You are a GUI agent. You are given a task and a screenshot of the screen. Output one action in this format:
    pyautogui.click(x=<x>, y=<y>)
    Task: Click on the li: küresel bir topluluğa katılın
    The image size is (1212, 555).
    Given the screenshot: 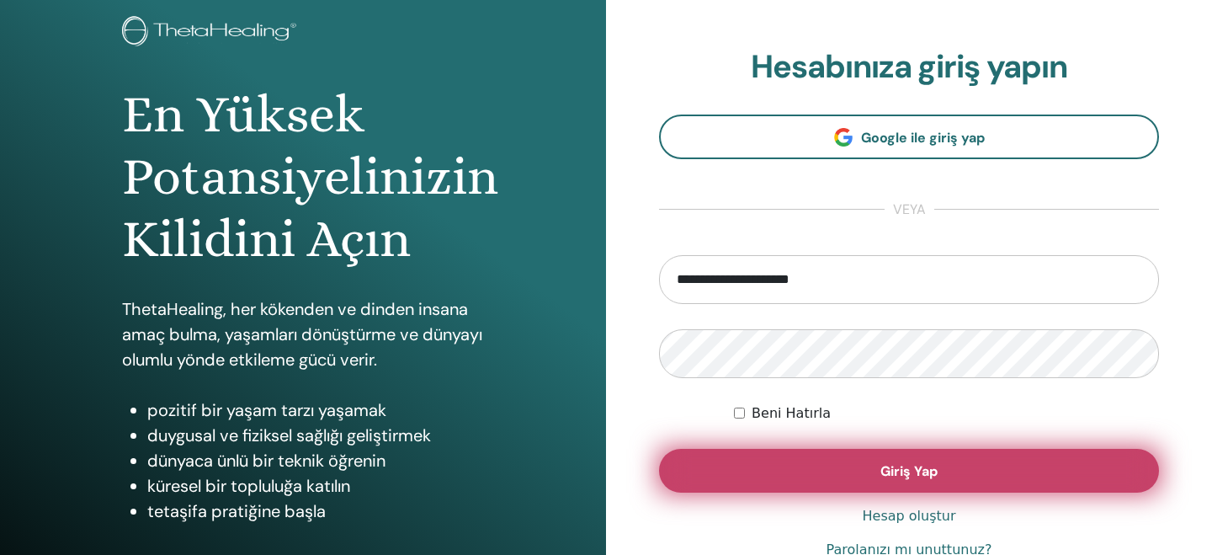 What is the action you would take?
    pyautogui.click(x=316, y=486)
    